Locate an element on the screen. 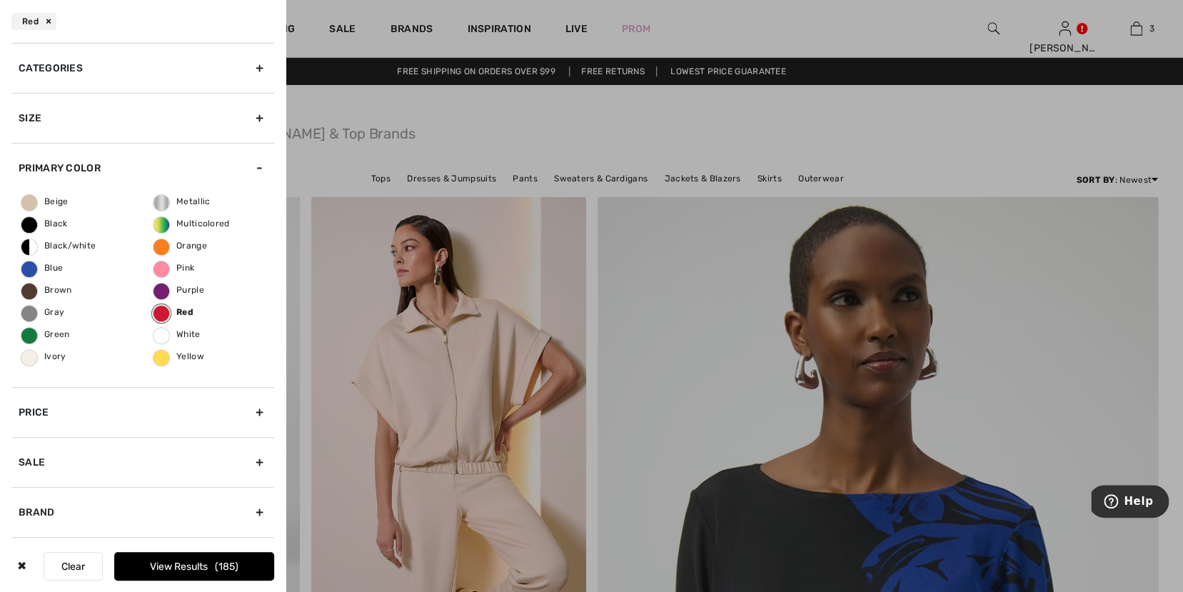  span: White is located at coordinates (177, 334).